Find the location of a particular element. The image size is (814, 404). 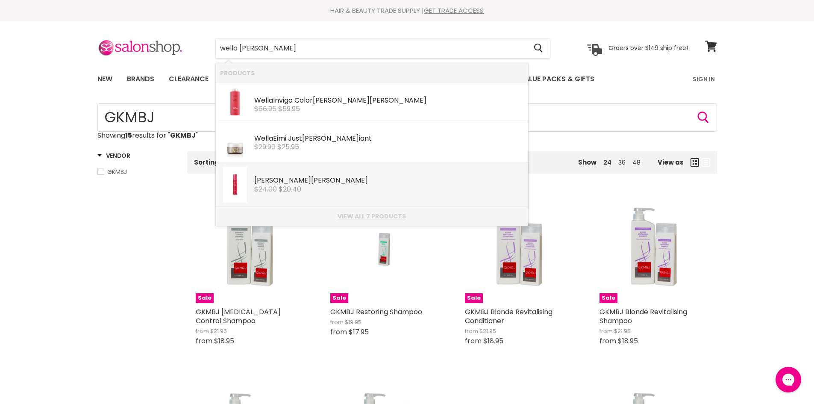

p: Orders over $149 ship free! is located at coordinates (648, 48).